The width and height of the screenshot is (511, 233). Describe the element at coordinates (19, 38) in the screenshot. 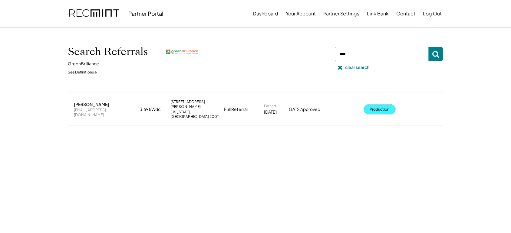

I see `img: tab_domain_overview_orange.svg` at that location.